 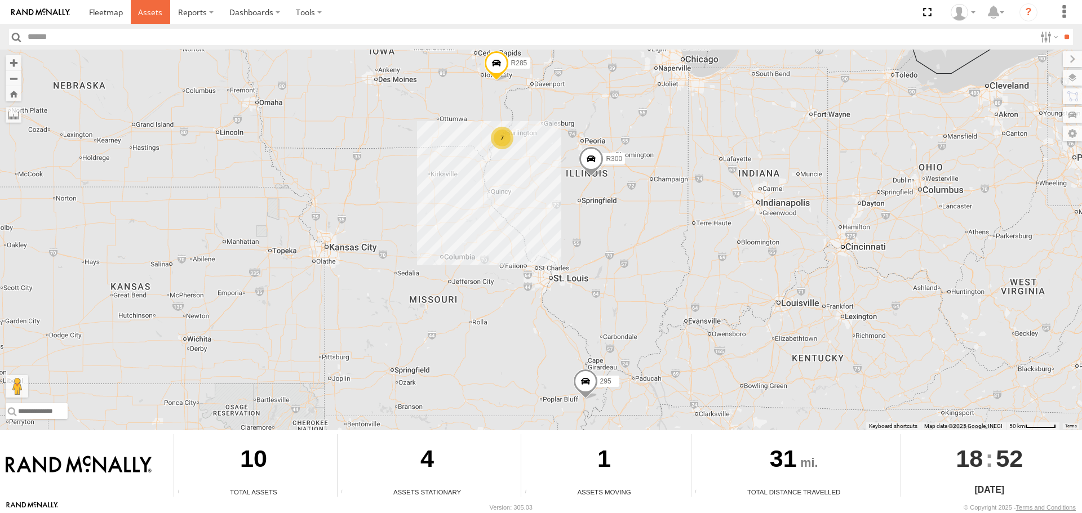 What do you see at coordinates (1046, 508) in the screenshot?
I see `a: Terms and Conditions` at bounding box center [1046, 508].